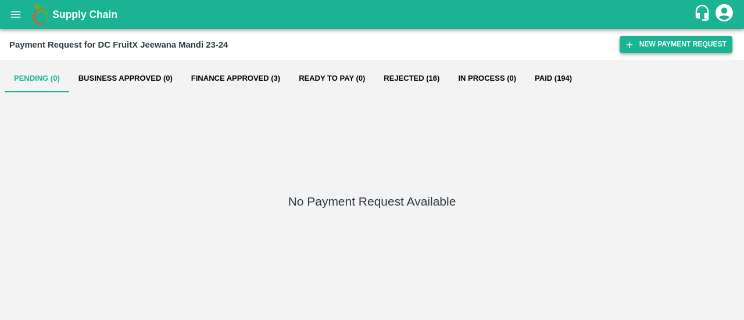 The width and height of the screenshot is (744, 320). Describe the element at coordinates (126, 78) in the screenshot. I see `button: Business Approved (0)` at that location.